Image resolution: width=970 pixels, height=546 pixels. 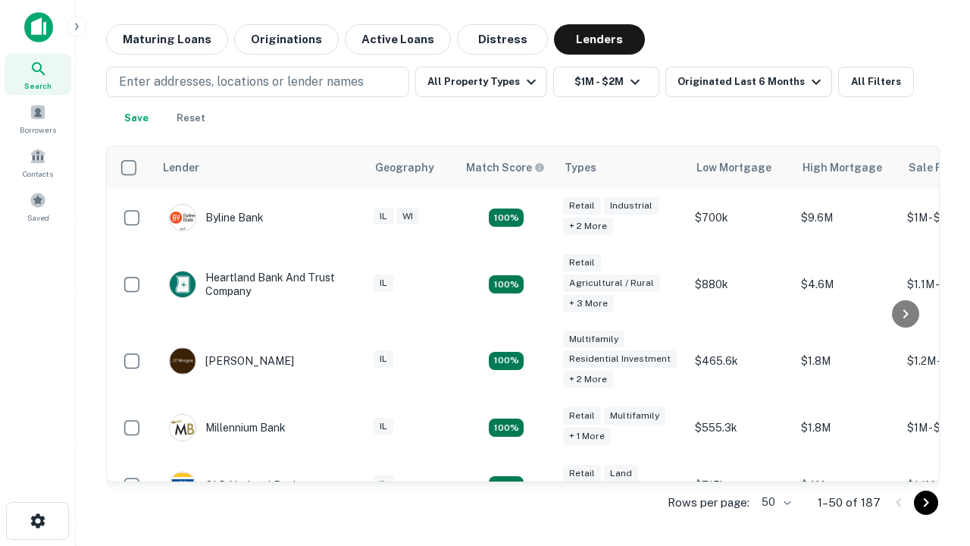 I want to click on p: 1–50 of 187, so click(x=849, y=503).